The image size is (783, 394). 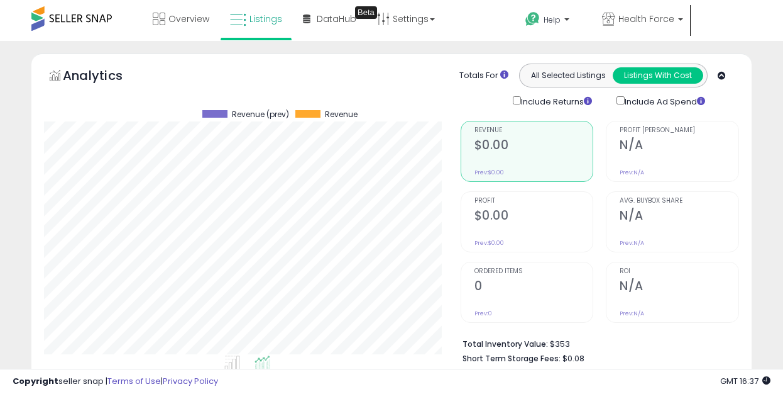 I want to click on h2: 0, so click(x=534, y=287).